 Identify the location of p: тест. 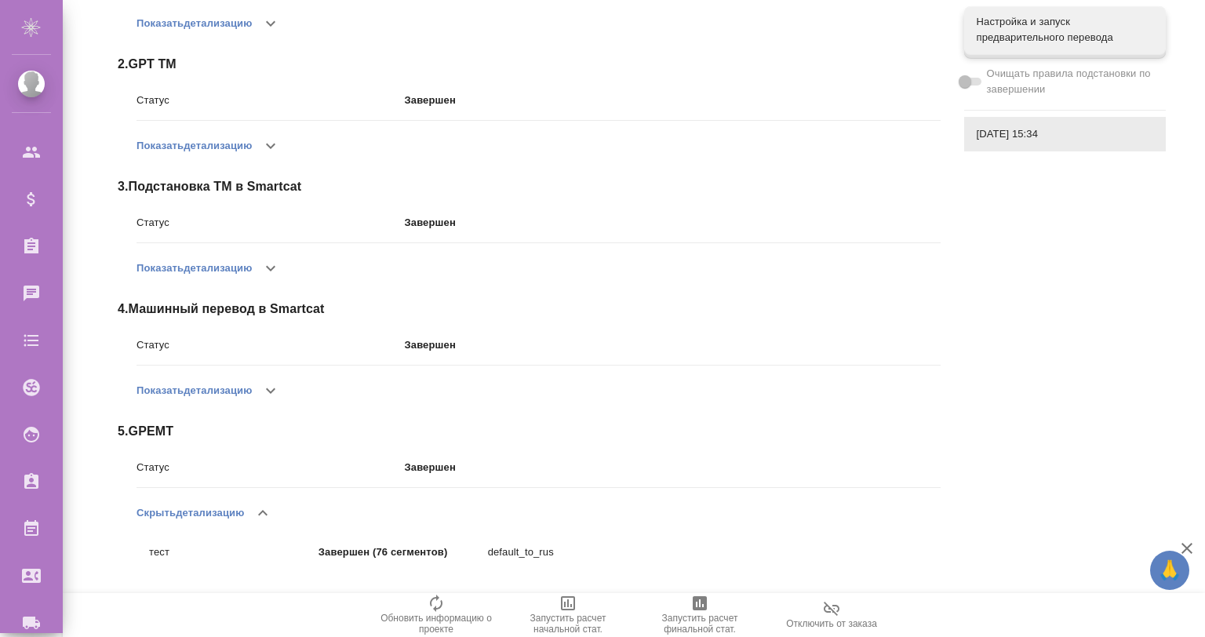
(234, 552).